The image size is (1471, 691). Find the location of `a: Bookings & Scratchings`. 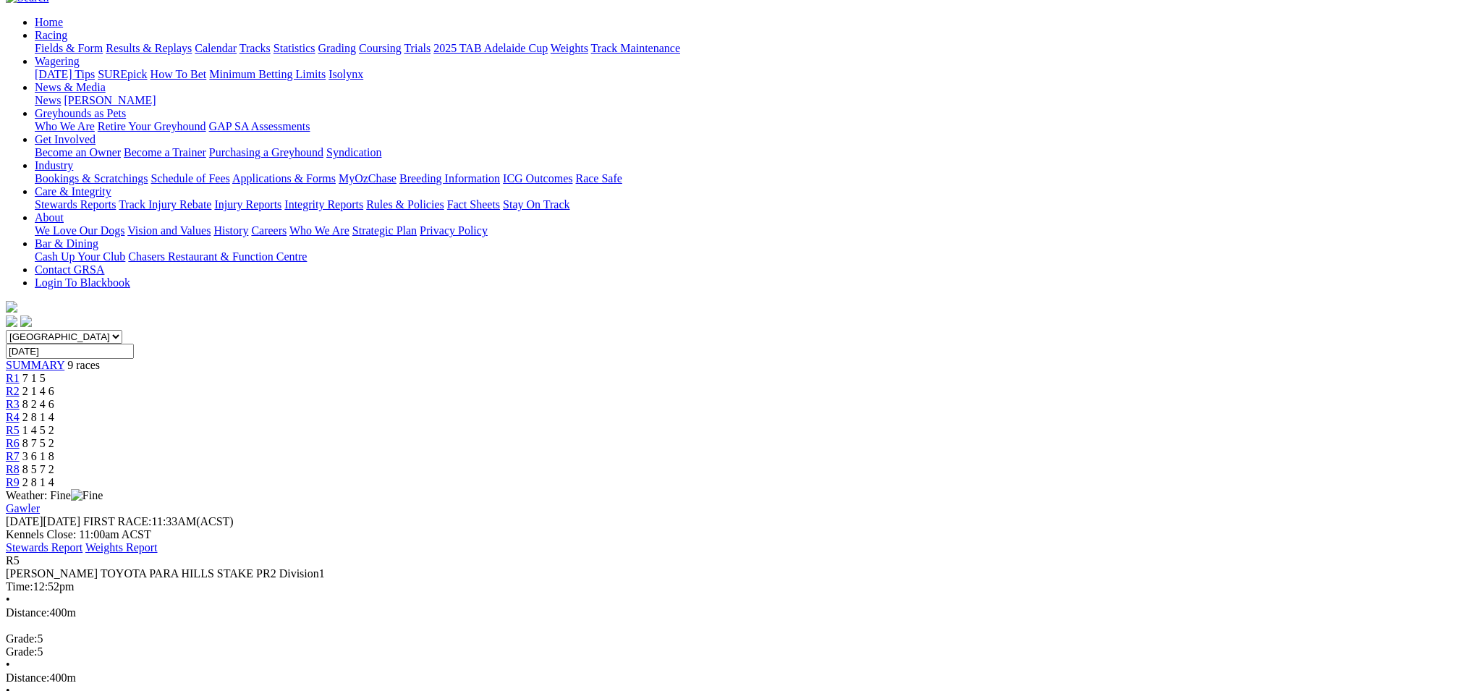

a: Bookings & Scratchings is located at coordinates (91, 178).